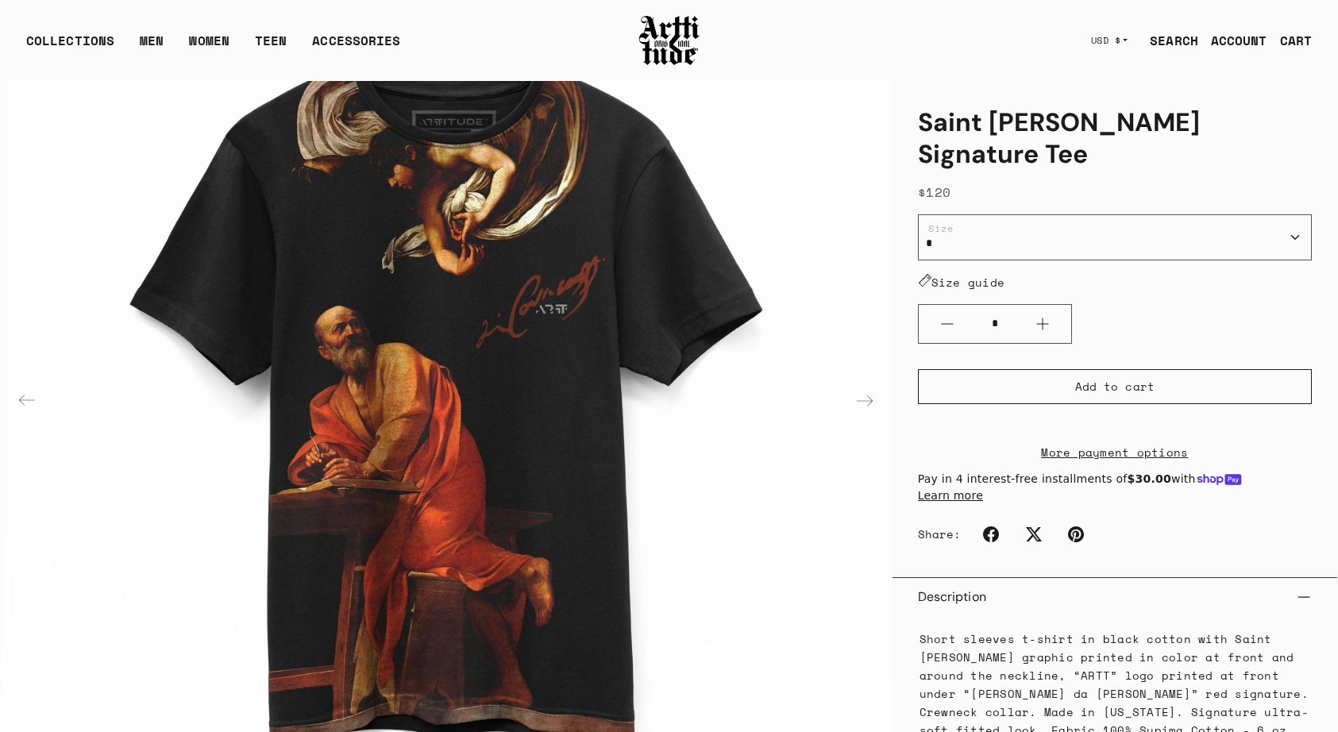 The image size is (1338, 732). I want to click on img: Arttitude, so click(670, 41).